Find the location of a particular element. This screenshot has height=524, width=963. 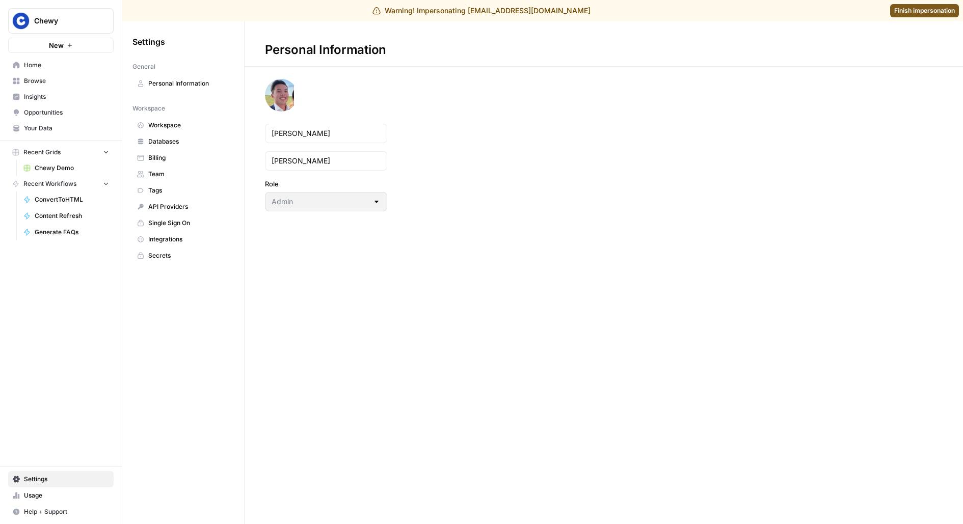

a: Secrets is located at coordinates (183, 256).